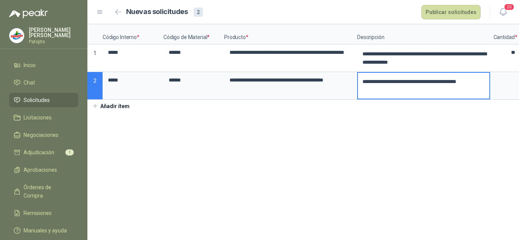  Describe the element at coordinates (28, 14) in the screenshot. I see `img: Logo peakr` at that location.